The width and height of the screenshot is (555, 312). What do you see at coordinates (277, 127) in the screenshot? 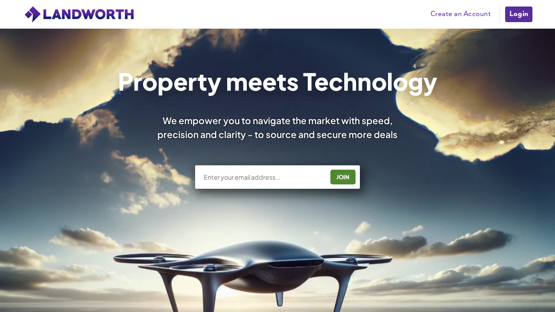
I see `div: We empower you to navigate the market with speed, precision and clarity - to source and secure mo...` at bounding box center [277, 127].